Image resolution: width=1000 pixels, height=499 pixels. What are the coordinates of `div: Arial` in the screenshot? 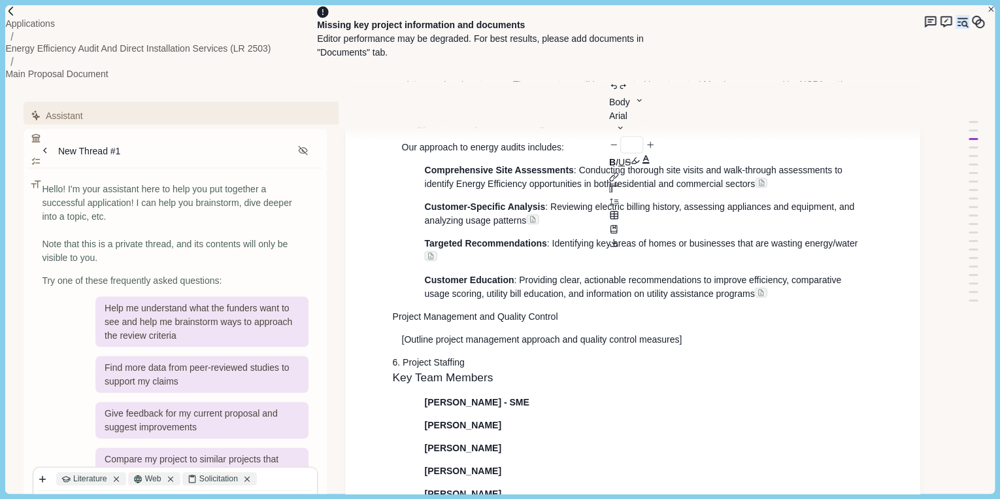 It's located at (618, 115).